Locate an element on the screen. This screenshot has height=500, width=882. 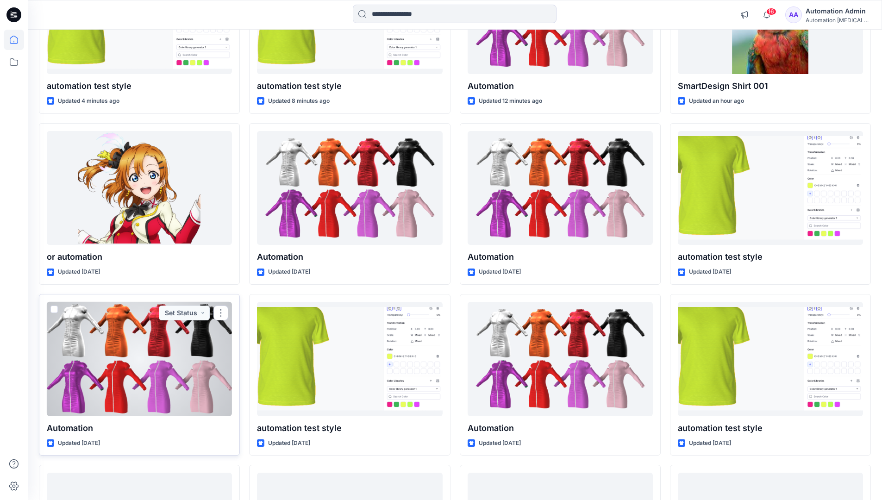
span: 16 is located at coordinates (771, 12).